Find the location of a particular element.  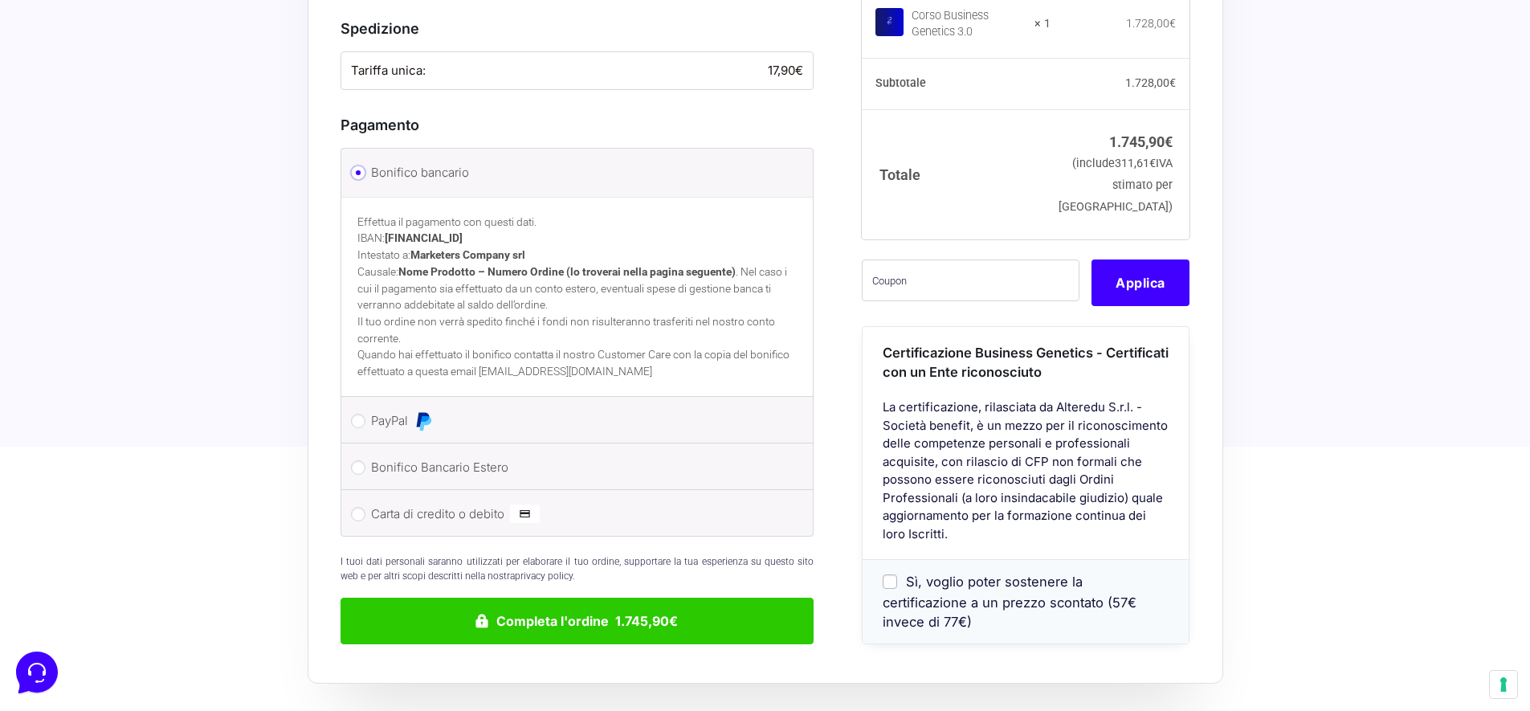

h3: Spedizione is located at coordinates (577, 28).